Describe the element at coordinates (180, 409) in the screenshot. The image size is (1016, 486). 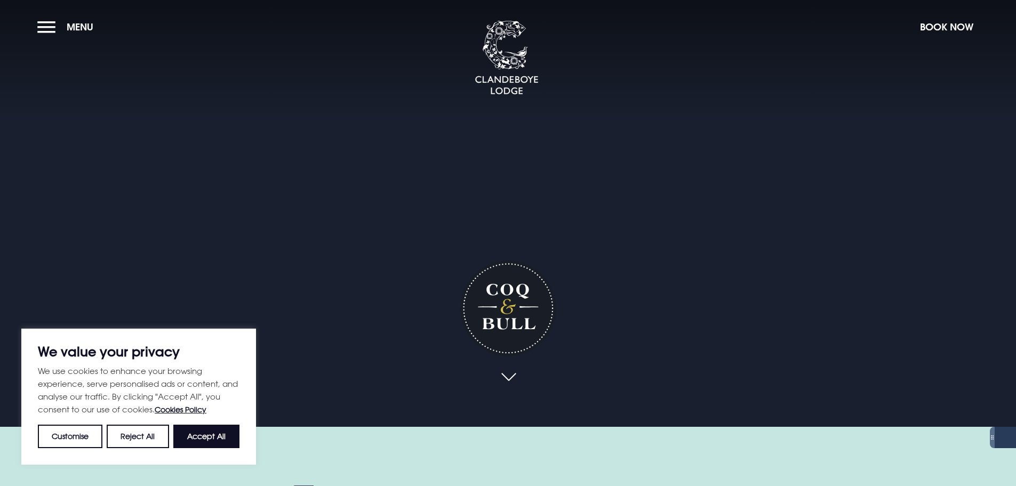
I see `a: Cookies Policy` at that location.